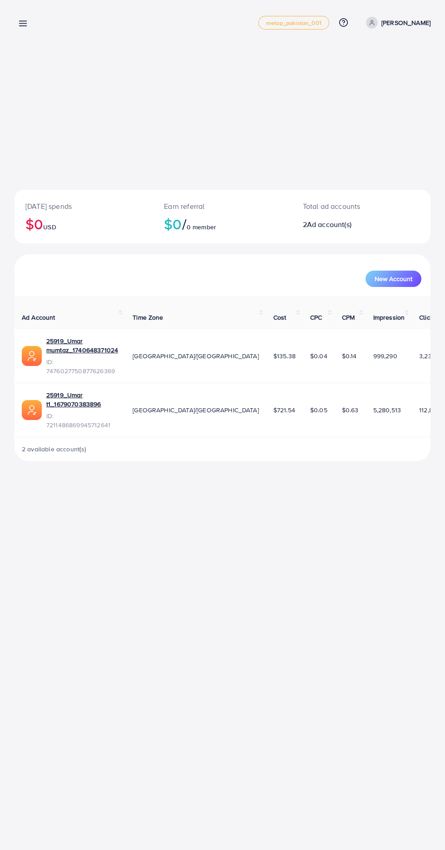 This screenshot has width=445, height=850. I want to click on span: Ad account(s), so click(329, 224).